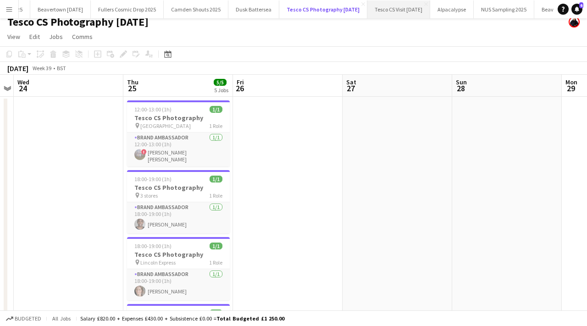 The height and width of the screenshot is (326, 587). I want to click on app-job-card: 18:00-19:00 (1h)1/1Tesco CS Photography 3 stores1 RoleBrand Ambassador1/118:00-19:00 (1h)[PERSON_..., so click(178, 202).